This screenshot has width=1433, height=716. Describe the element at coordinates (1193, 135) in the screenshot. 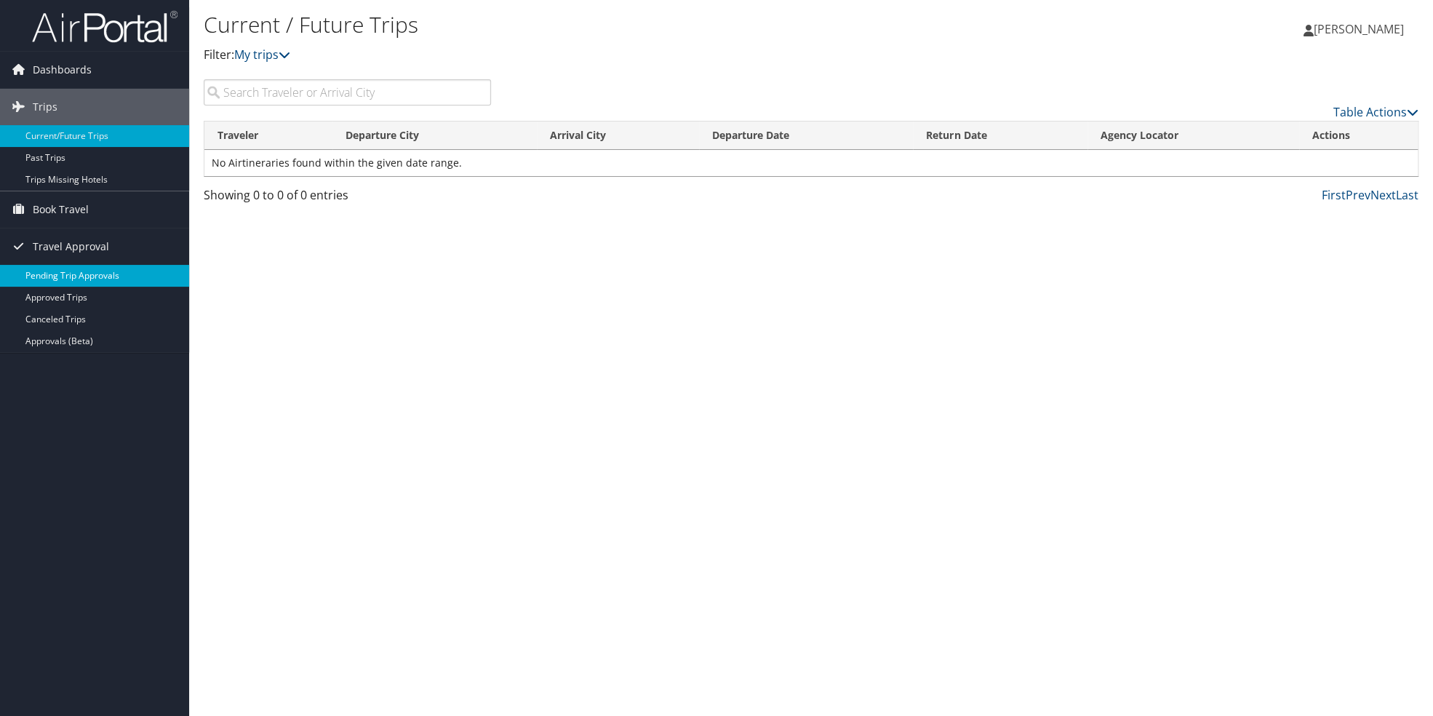

I see `th: Agency Locator: activate to sort column ascending` at that location.